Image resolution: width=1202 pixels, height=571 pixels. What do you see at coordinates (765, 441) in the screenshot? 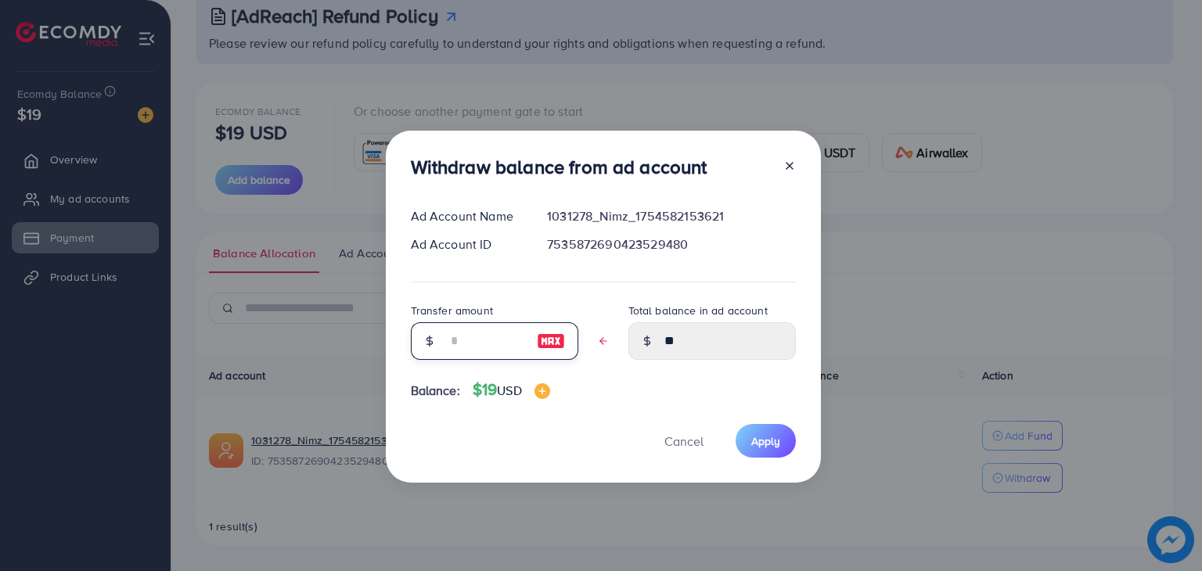
I see `span: Apply` at bounding box center [765, 441].